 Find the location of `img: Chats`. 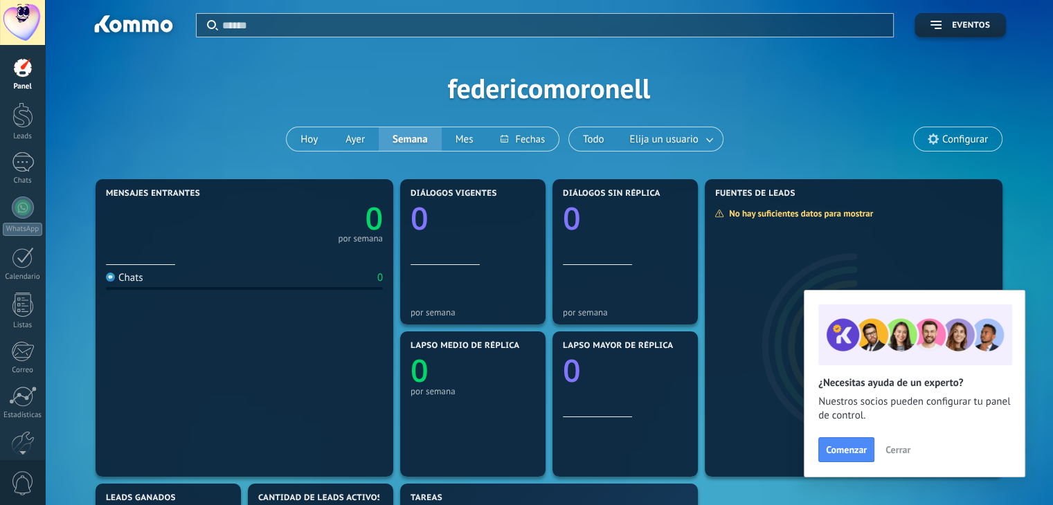

img: Chats is located at coordinates (110, 277).